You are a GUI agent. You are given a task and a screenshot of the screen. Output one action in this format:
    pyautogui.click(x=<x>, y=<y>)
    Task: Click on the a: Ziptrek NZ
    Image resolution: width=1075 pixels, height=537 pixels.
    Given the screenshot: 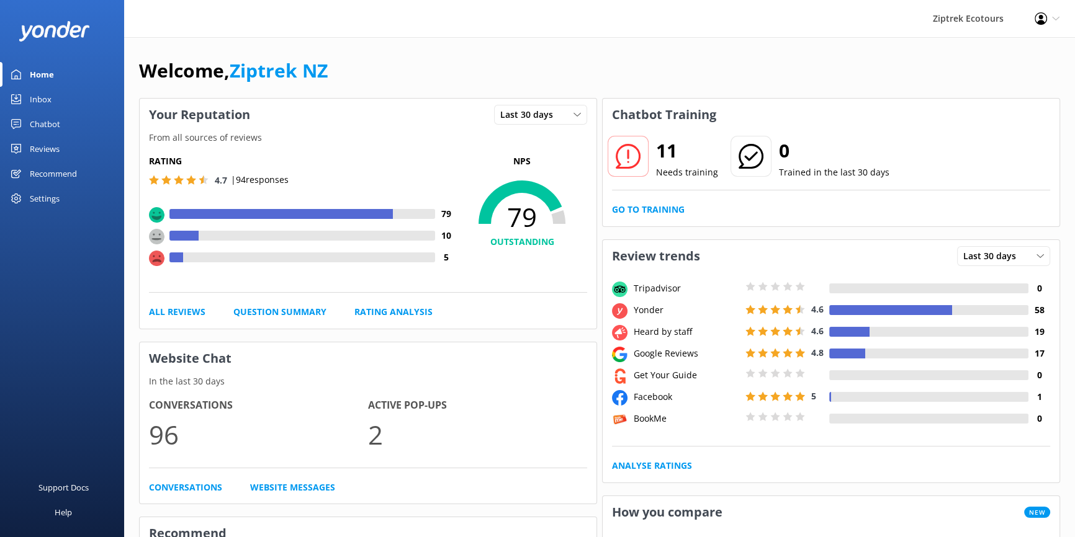 What is the action you would take?
    pyautogui.click(x=279, y=70)
    